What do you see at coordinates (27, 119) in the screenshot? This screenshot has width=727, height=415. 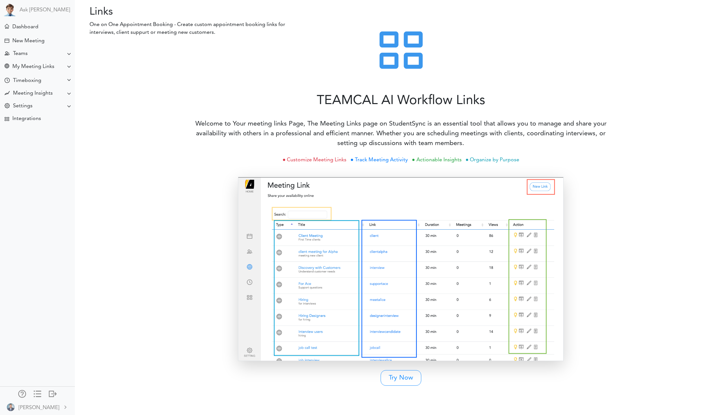 I see `div: Integrations` at bounding box center [27, 119].